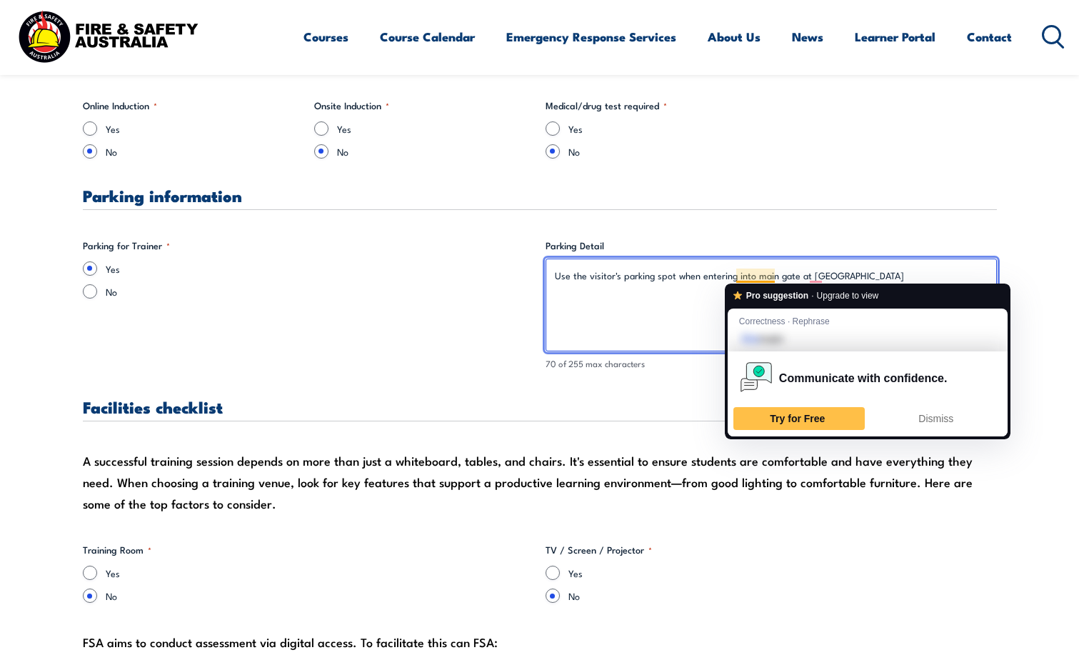 The image size is (1079, 660). Describe the element at coordinates (326, 36) in the screenshot. I see `a: Courses` at that location.